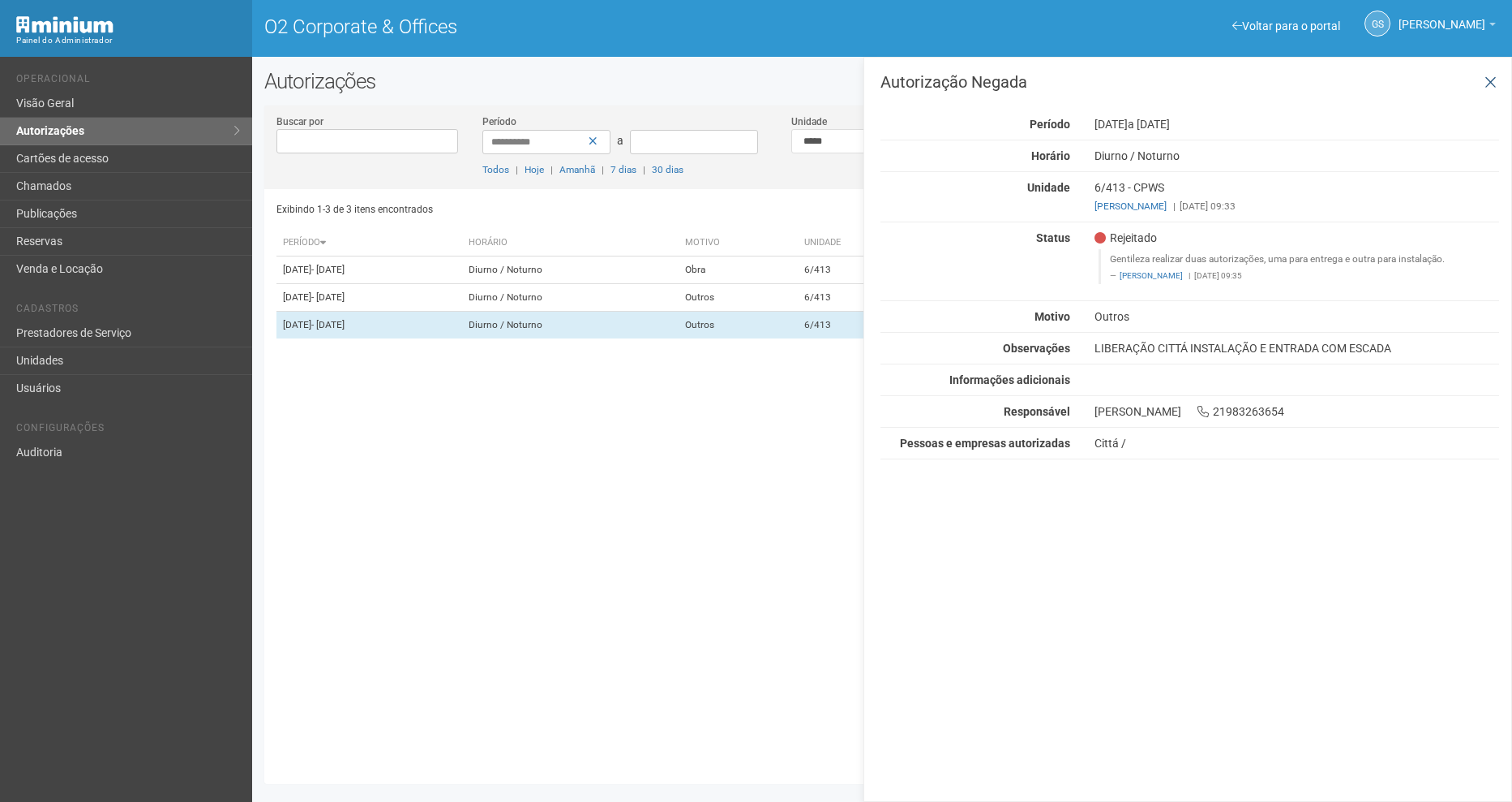 This screenshot has width=1512, height=802. Describe the element at coordinates (738, 243) in the screenshot. I see `th: Motivo` at that location.